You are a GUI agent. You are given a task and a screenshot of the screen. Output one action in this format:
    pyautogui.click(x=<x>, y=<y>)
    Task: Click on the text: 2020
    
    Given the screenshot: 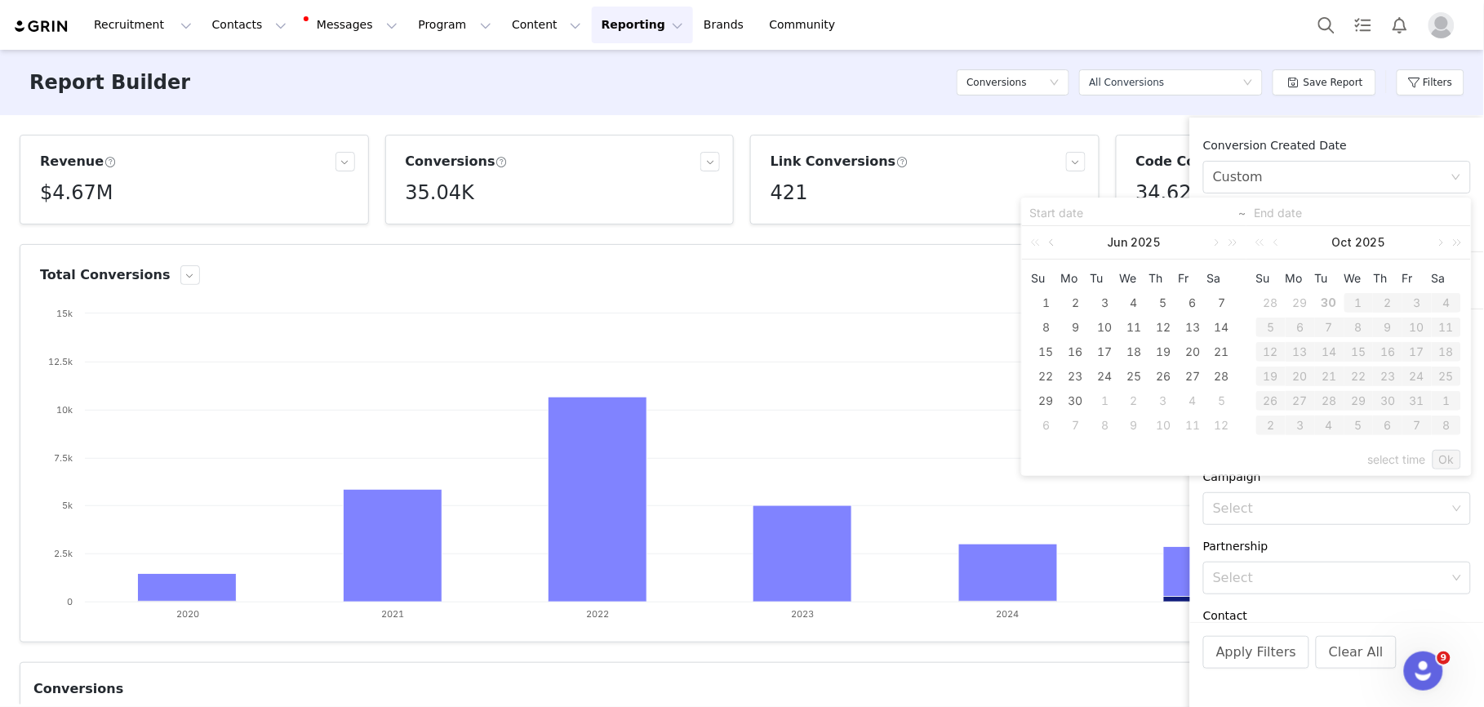 What is the action you would take?
    pyautogui.click(x=188, y=614)
    